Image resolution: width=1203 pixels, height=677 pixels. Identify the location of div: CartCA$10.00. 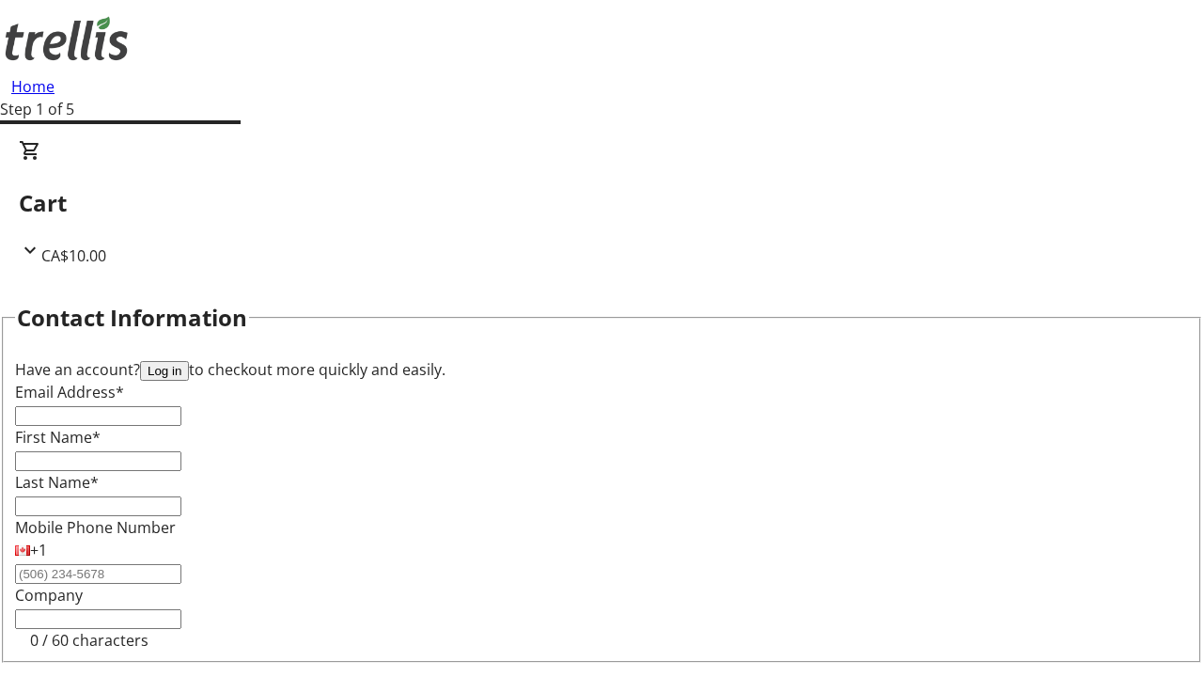
(602, 203).